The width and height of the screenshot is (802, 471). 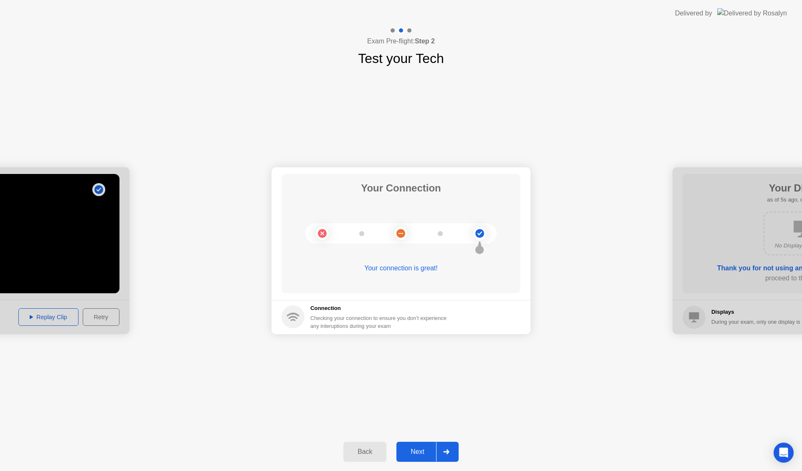 I want to click on img: Delivered by Rosalyn, so click(x=752, y=13).